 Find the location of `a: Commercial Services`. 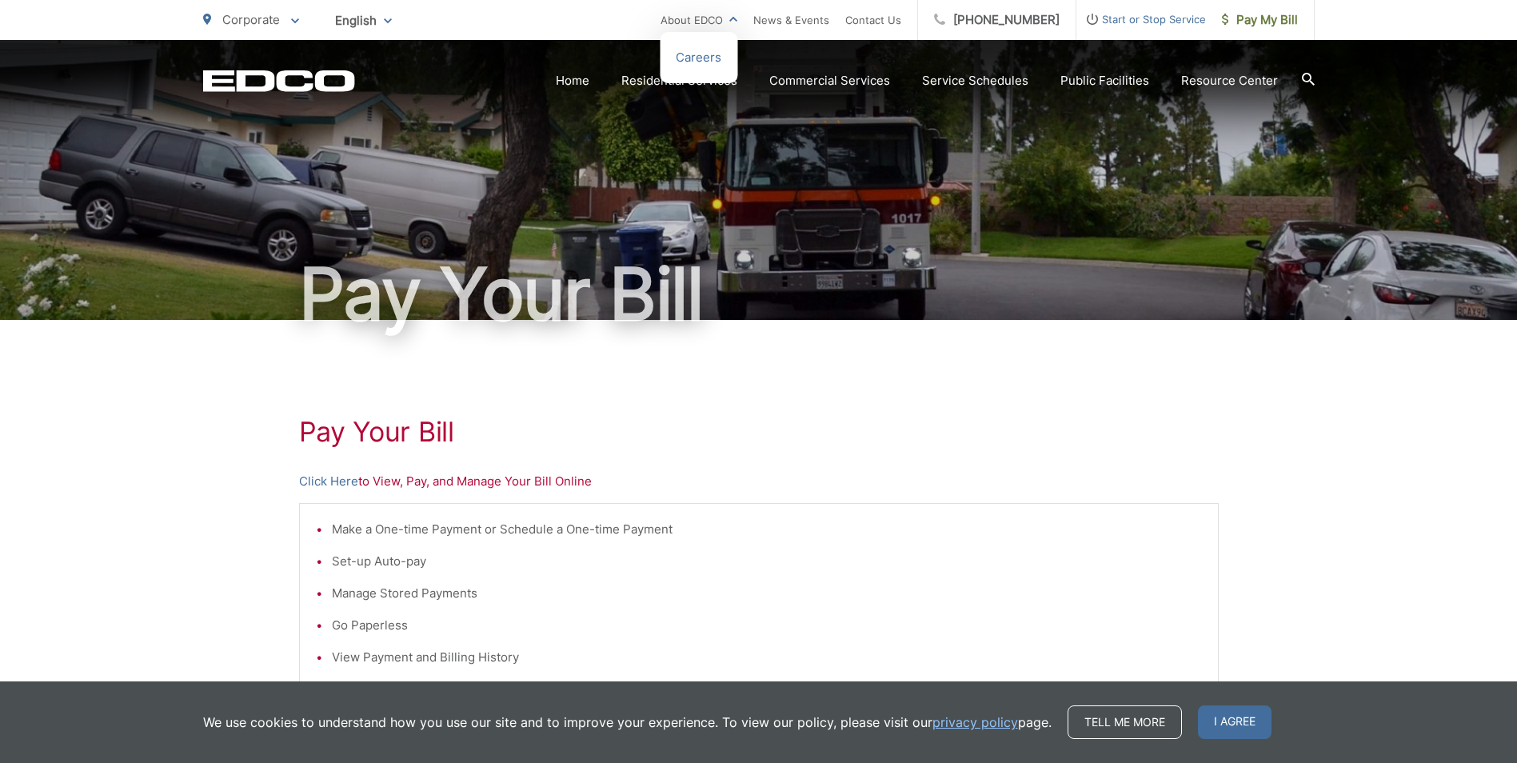

a: Commercial Services is located at coordinates (829, 81).